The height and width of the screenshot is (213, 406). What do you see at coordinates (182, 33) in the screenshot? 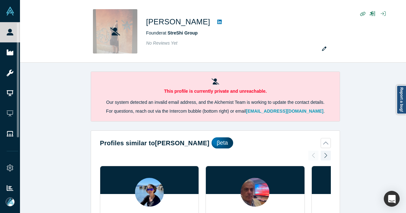
I see `a: StreShi Group` at bounding box center [182, 33].